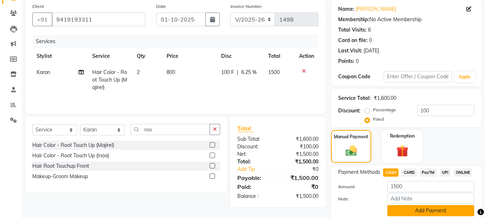 Image resolution: width=485 pixels, height=218 pixels. What do you see at coordinates (138, 72) in the screenshot?
I see `span: 2` at bounding box center [138, 72].